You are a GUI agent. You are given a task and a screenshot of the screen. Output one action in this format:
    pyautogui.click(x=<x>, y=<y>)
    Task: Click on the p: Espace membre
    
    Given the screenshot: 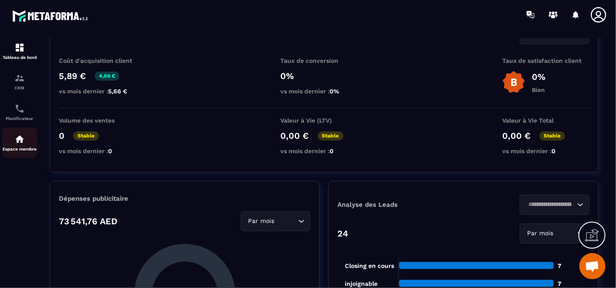 What is the action you would take?
    pyautogui.click(x=20, y=149)
    